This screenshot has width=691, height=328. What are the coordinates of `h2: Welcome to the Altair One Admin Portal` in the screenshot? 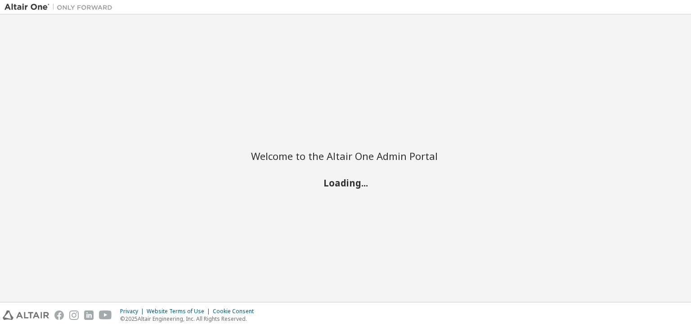 It's located at (345, 156).